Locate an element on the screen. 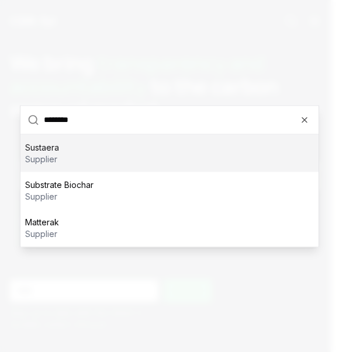 Image resolution: width=339 pixels, height=352 pixels. p: Substrate Biochar is located at coordinates (59, 185).